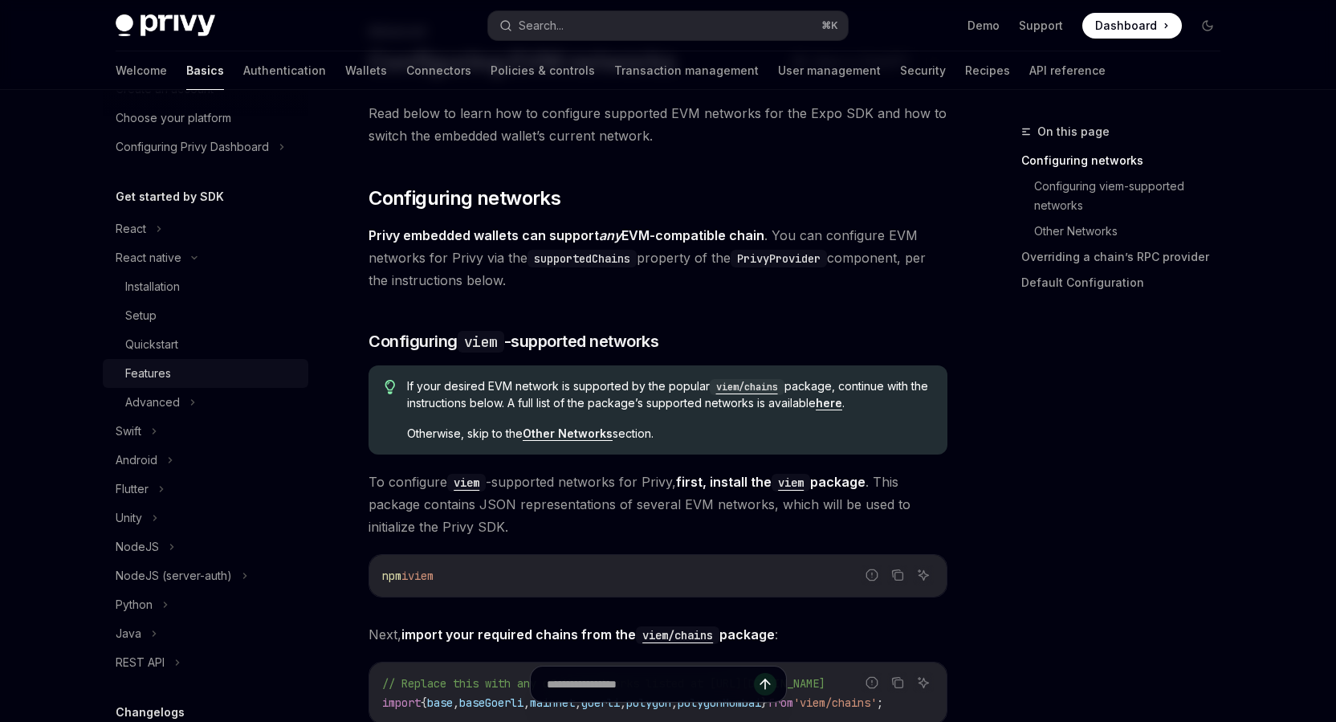 This screenshot has width=1336, height=722. What do you see at coordinates (1074, 132) in the screenshot?
I see `span: On this page` at bounding box center [1074, 132].